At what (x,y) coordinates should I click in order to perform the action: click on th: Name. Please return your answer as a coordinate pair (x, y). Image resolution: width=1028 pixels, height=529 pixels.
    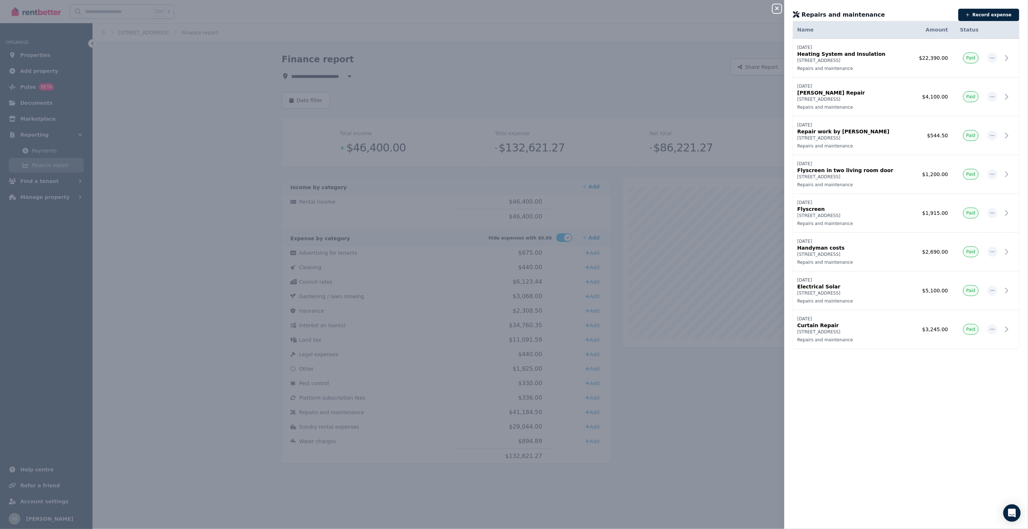
    Looking at the image, I should click on (851, 30).